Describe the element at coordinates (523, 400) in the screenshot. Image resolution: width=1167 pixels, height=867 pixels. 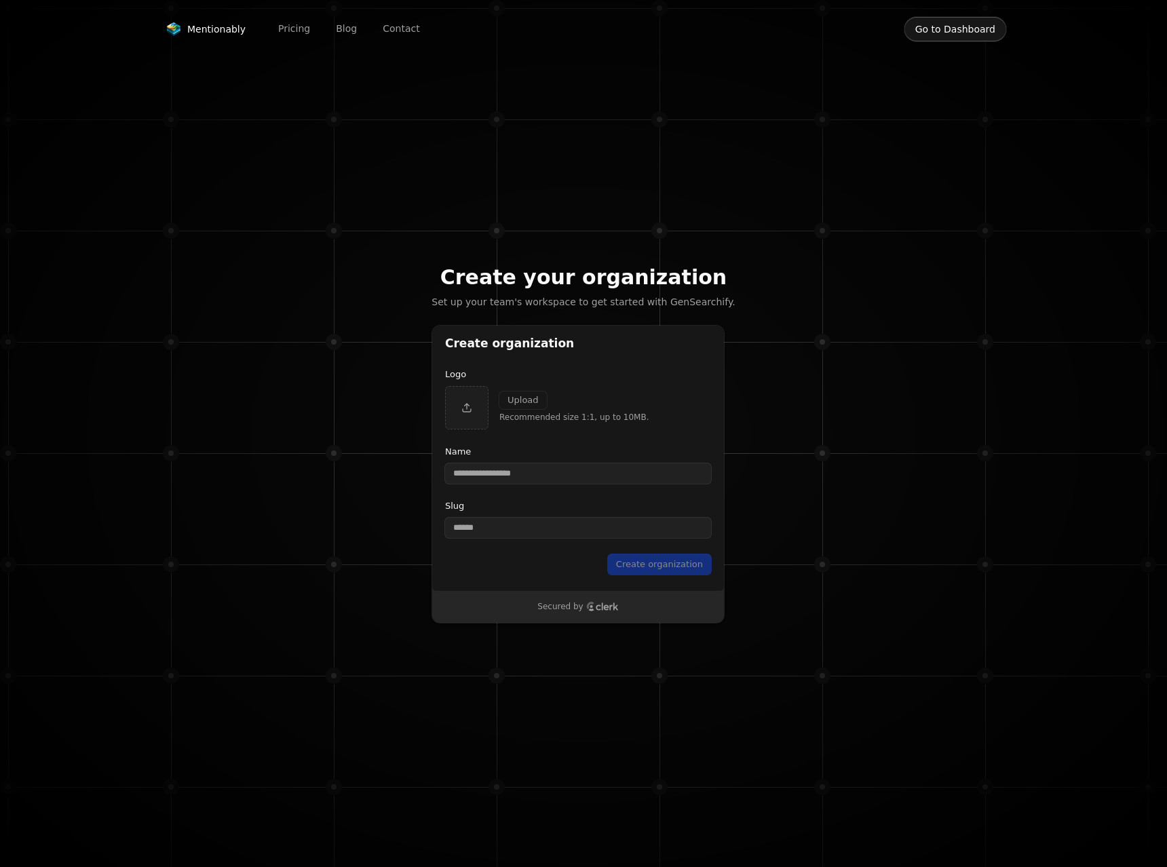
I see `button: Upload` at that location.